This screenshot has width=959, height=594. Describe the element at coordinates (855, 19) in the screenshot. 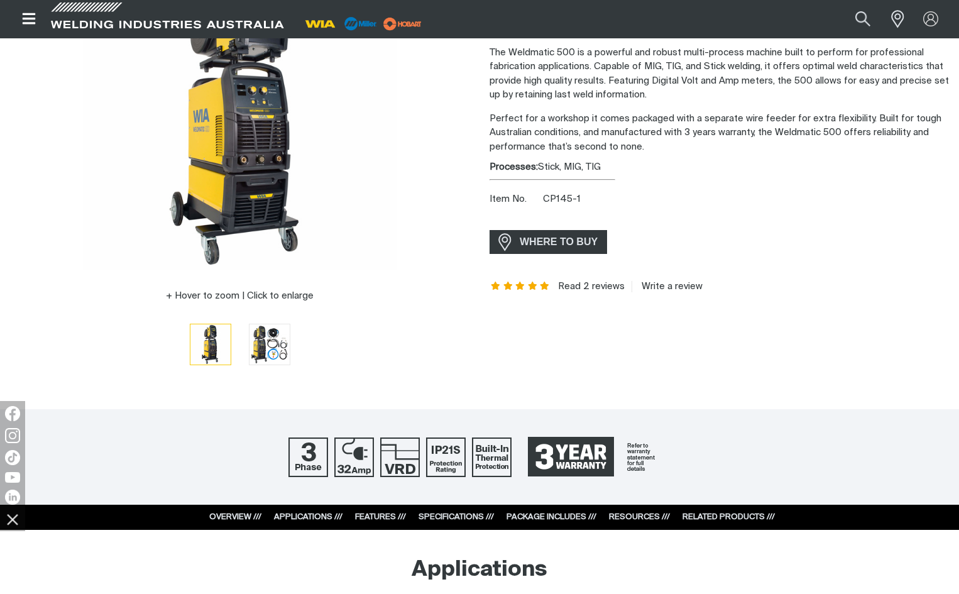

I see `input: Product name or item number...` at that location.